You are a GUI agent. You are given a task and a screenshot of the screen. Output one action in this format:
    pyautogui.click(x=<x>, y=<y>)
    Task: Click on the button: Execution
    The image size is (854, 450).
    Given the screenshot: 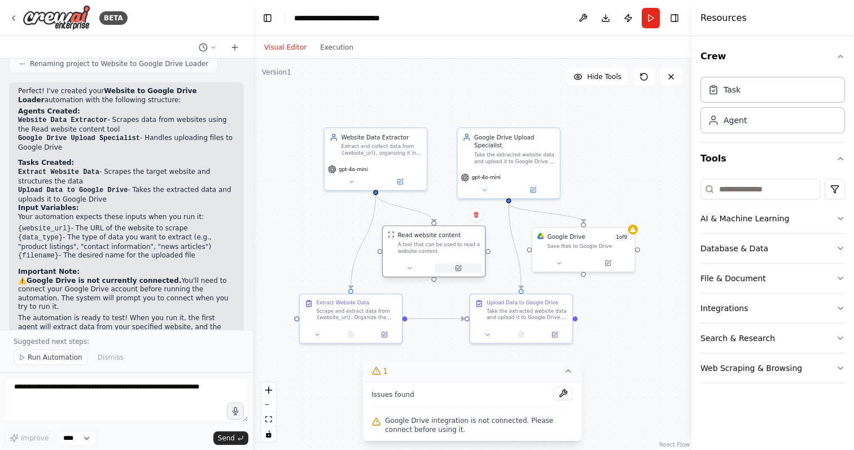 What is the action you would take?
    pyautogui.click(x=337, y=47)
    